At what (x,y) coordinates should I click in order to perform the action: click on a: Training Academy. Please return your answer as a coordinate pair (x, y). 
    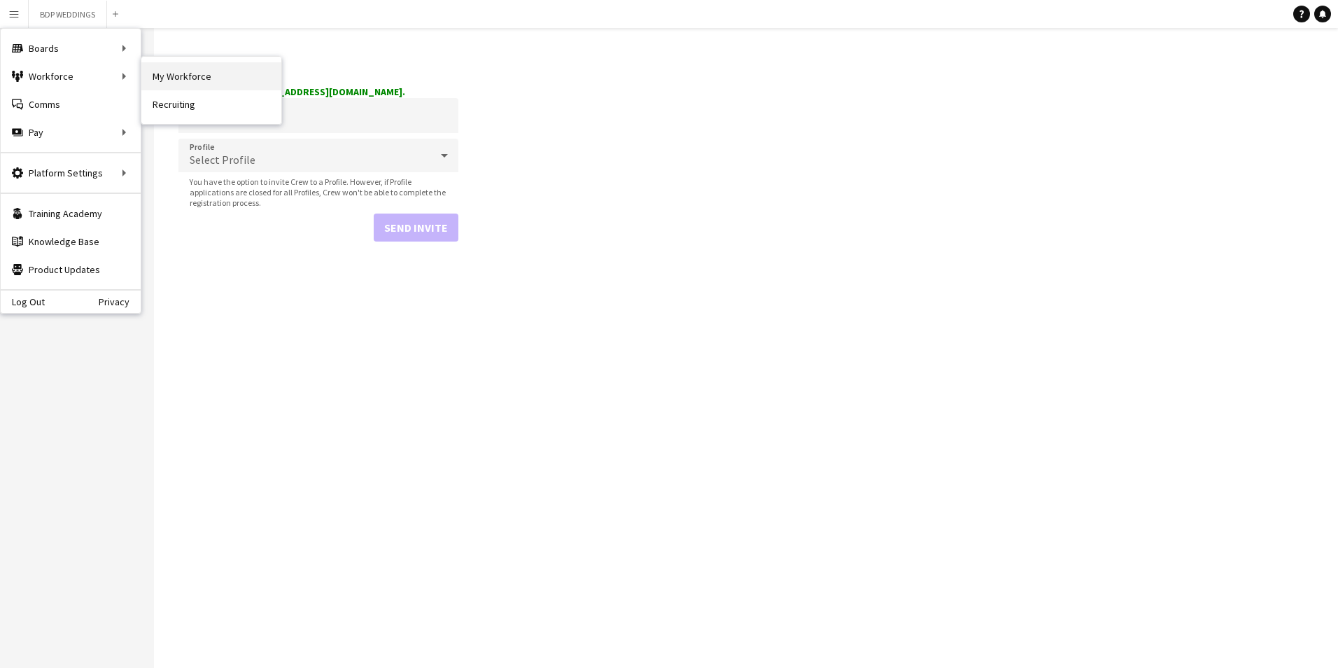
    Looking at the image, I should click on (71, 214).